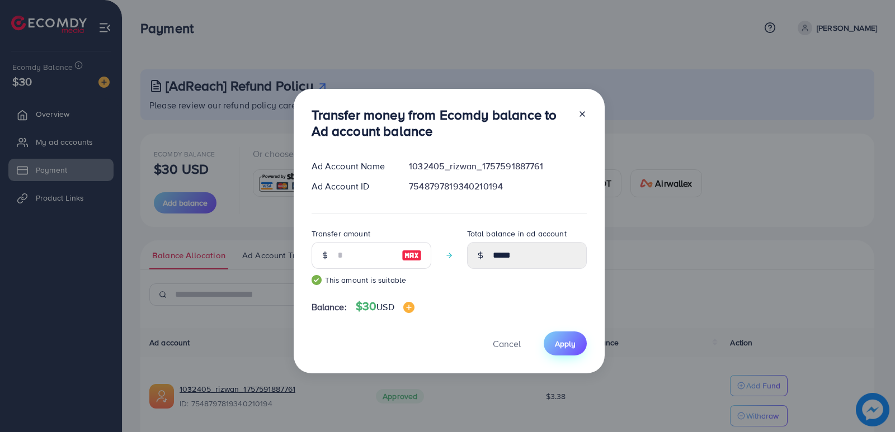 This screenshot has height=432, width=895. What do you see at coordinates (565, 344) in the screenshot?
I see `span: Apply` at bounding box center [565, 344].